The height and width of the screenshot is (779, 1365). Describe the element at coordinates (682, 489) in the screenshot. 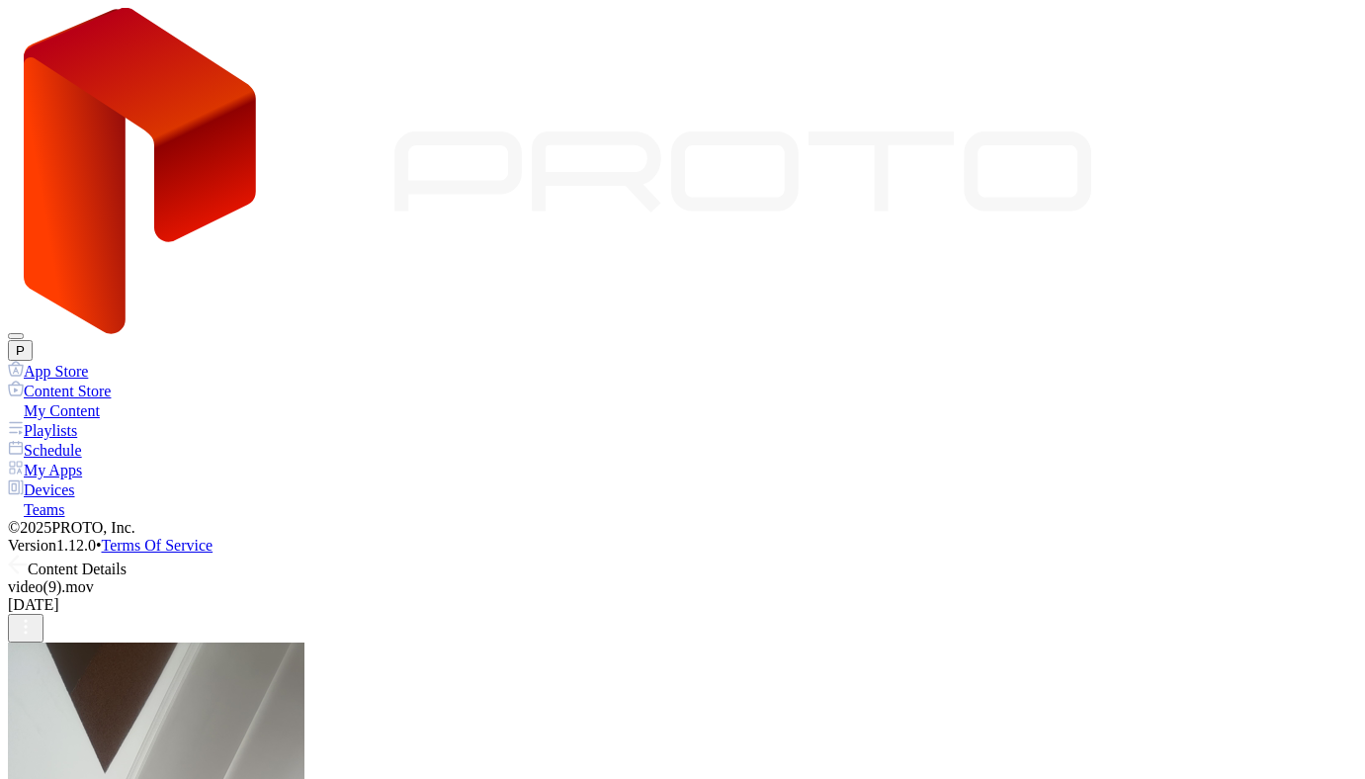

I see `div: Devices` at that location.